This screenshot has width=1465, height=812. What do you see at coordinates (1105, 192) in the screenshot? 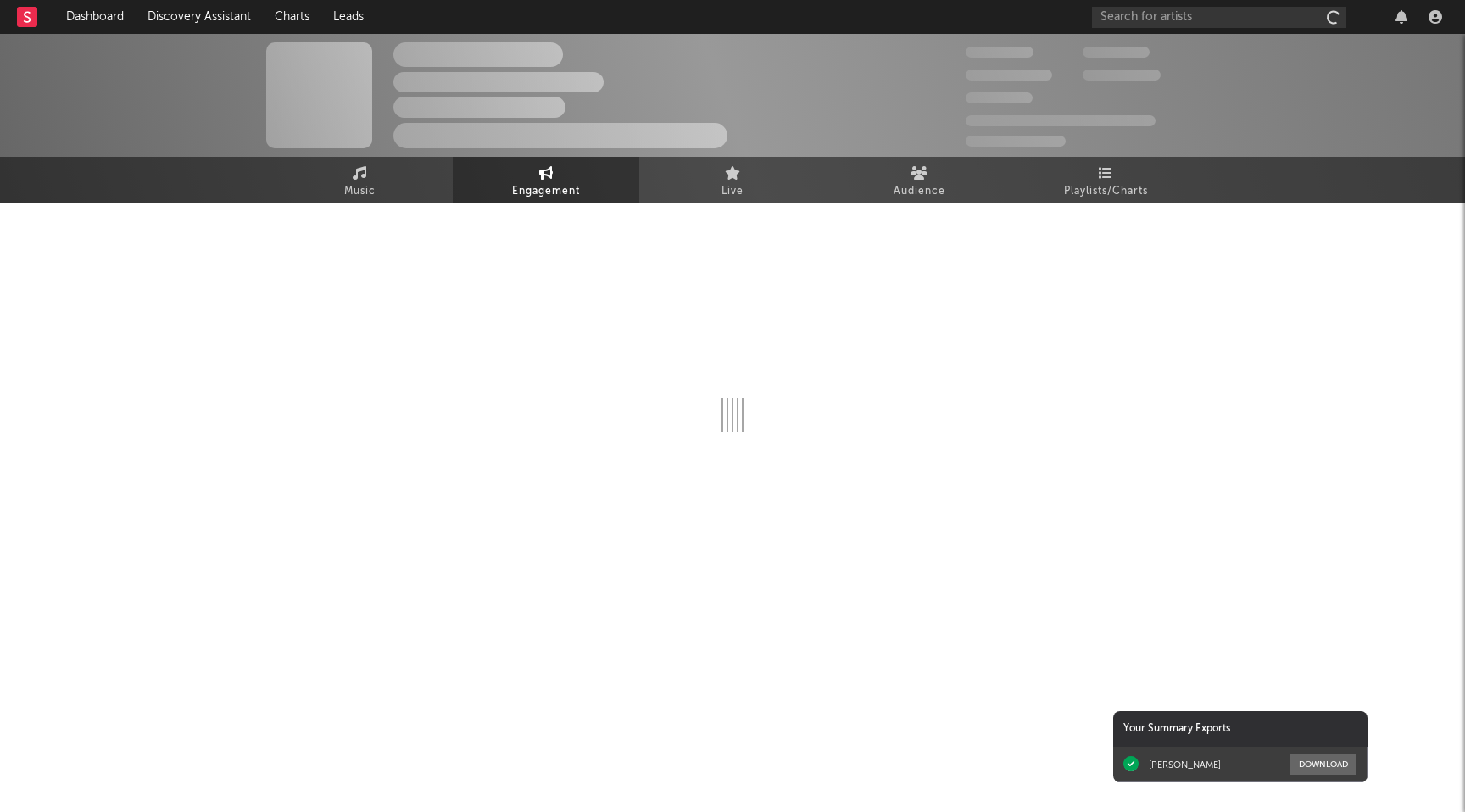
I see `span: Playlists/Charts` at bounding box center [1105, 192].